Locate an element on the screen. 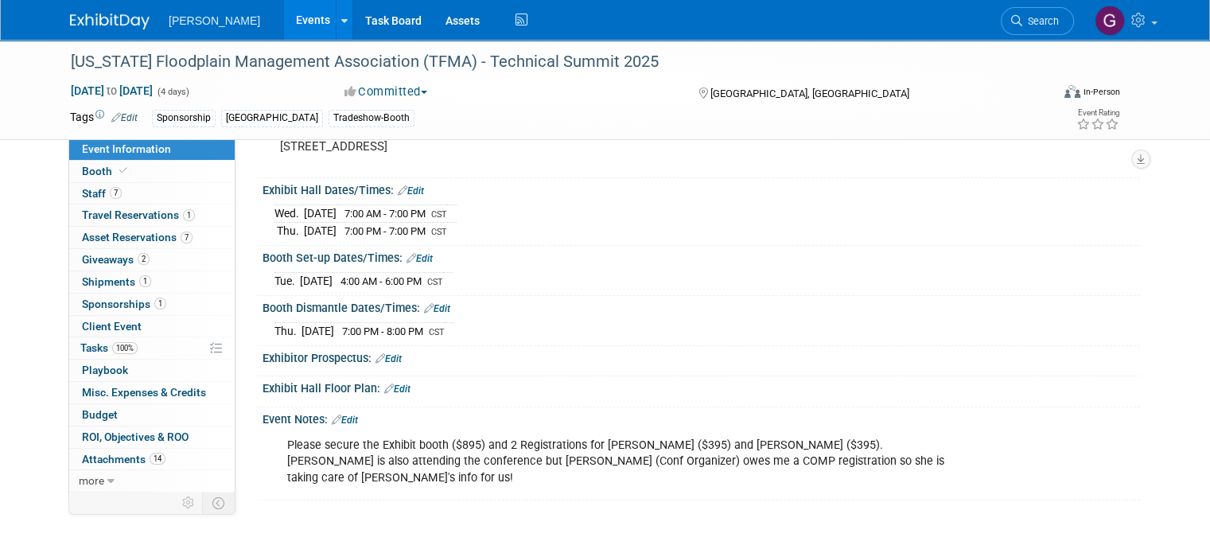  span: 7:00 PM - 7:00 PM is located at coordinates (385, 231).